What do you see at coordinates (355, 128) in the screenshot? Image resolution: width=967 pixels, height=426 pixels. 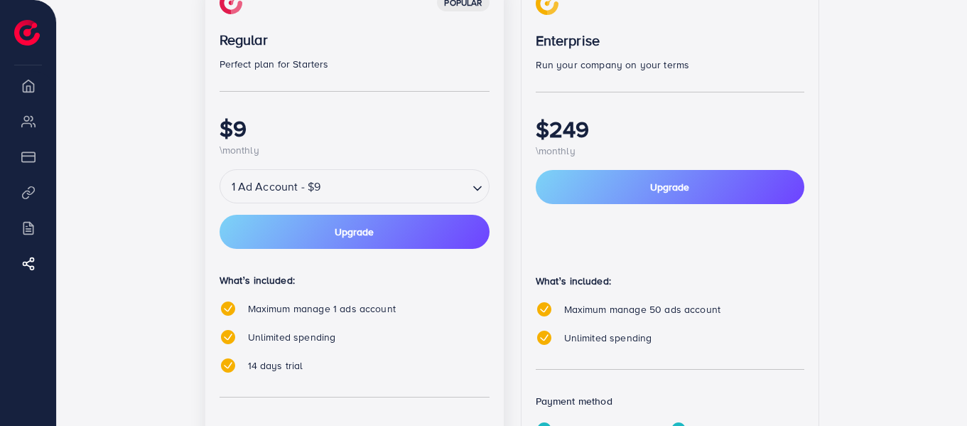 I see `h1: $9` at bounding box center [355, 128].